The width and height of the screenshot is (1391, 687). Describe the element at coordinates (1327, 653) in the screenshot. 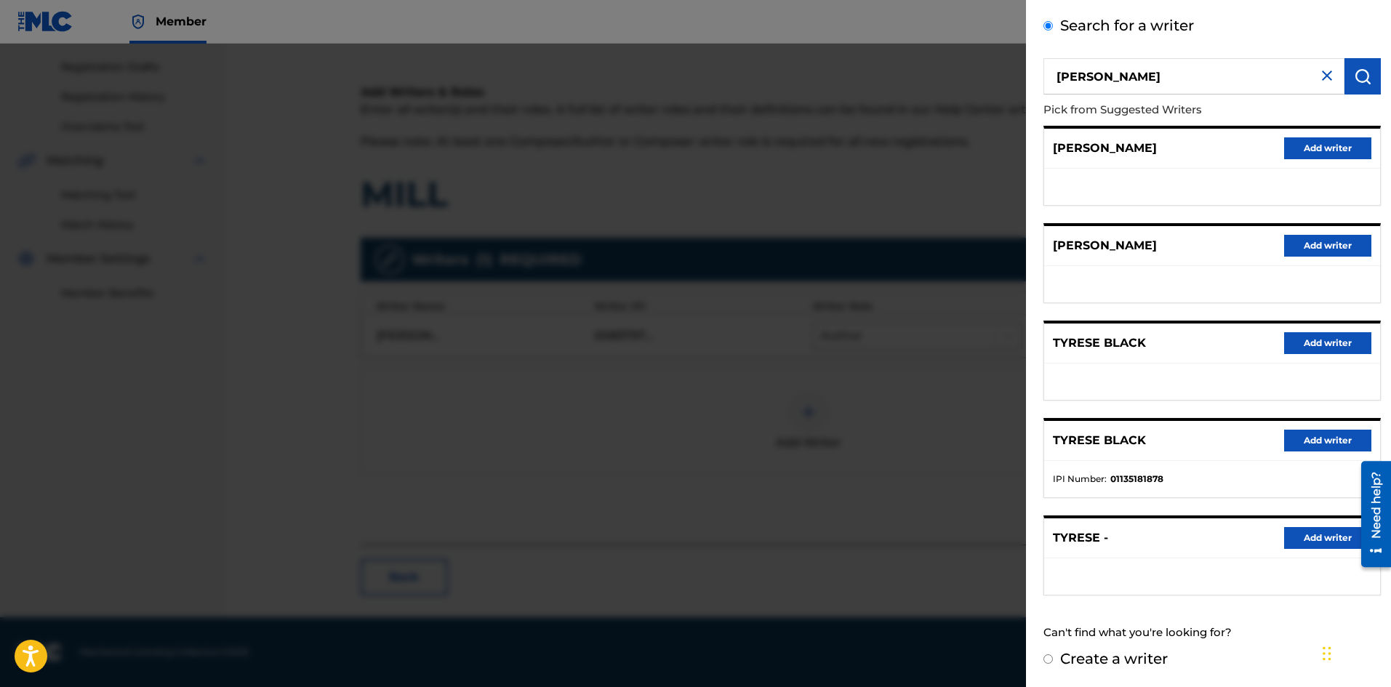

I see `div: Drag` at that location.